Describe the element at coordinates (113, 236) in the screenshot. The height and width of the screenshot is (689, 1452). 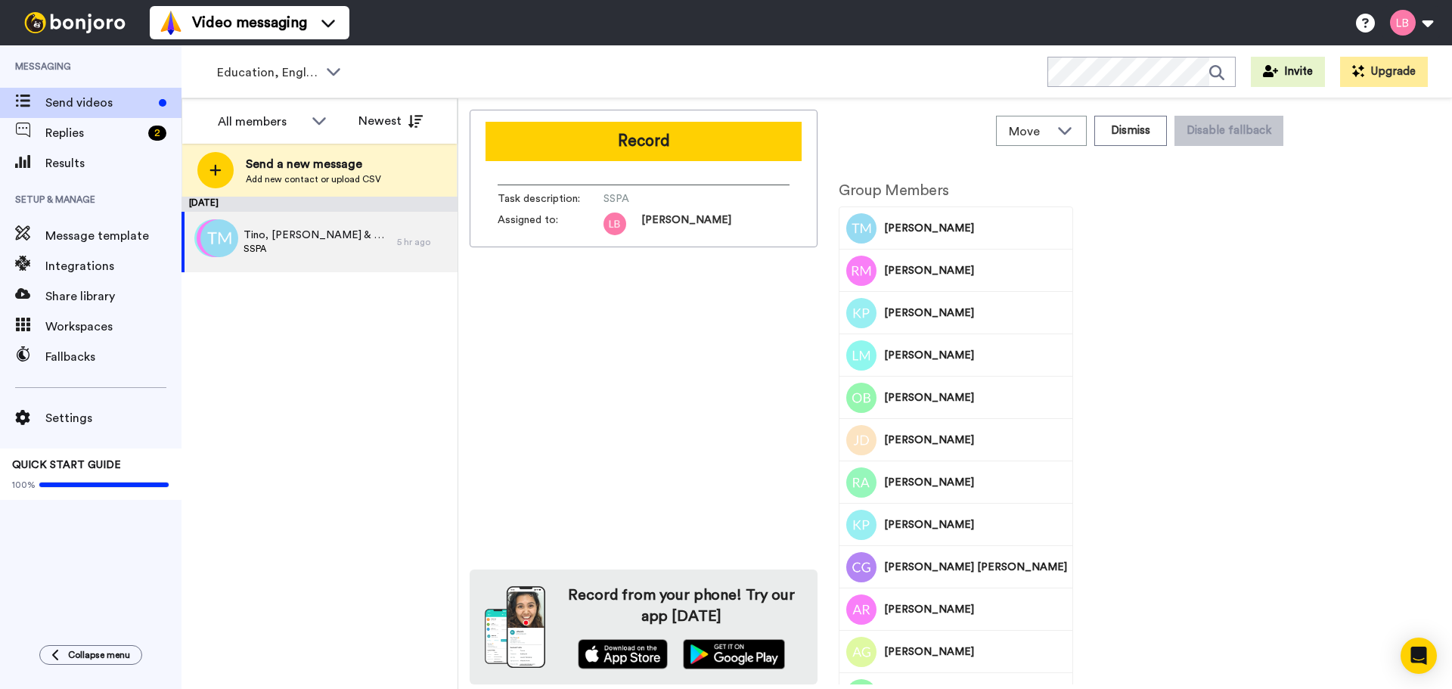
I see `span: Message template` at that location.